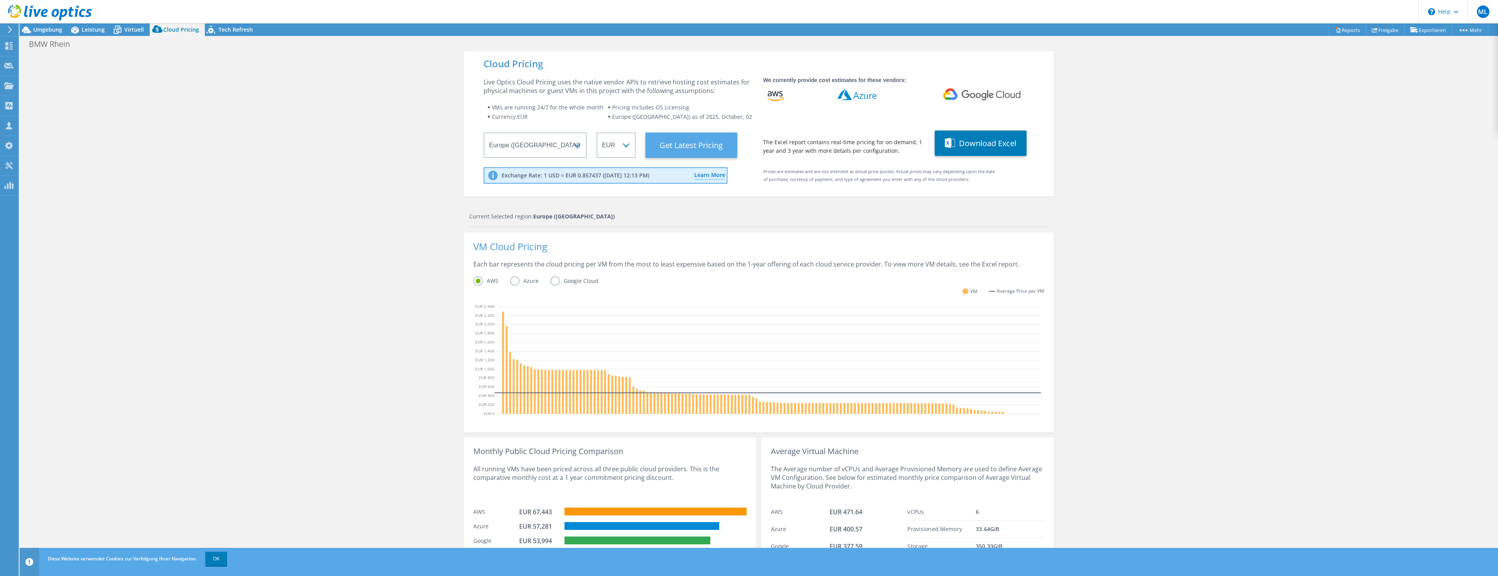  I want to click on text: EUR 0, so click(489, 414).